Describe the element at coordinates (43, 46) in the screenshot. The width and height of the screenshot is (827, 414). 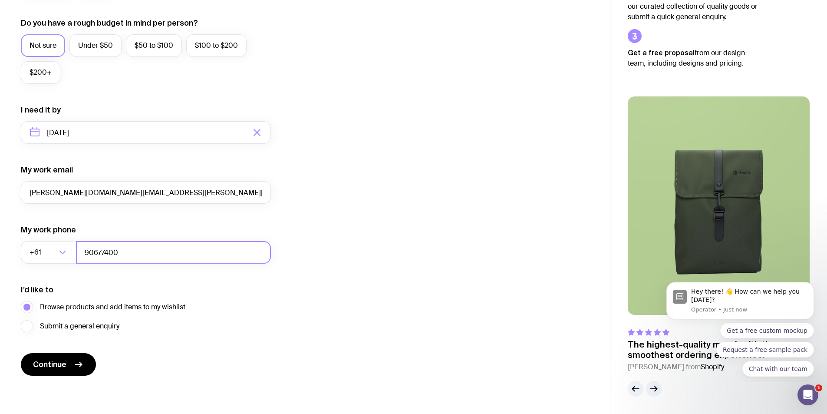
I see `label: Not sure` at that location.